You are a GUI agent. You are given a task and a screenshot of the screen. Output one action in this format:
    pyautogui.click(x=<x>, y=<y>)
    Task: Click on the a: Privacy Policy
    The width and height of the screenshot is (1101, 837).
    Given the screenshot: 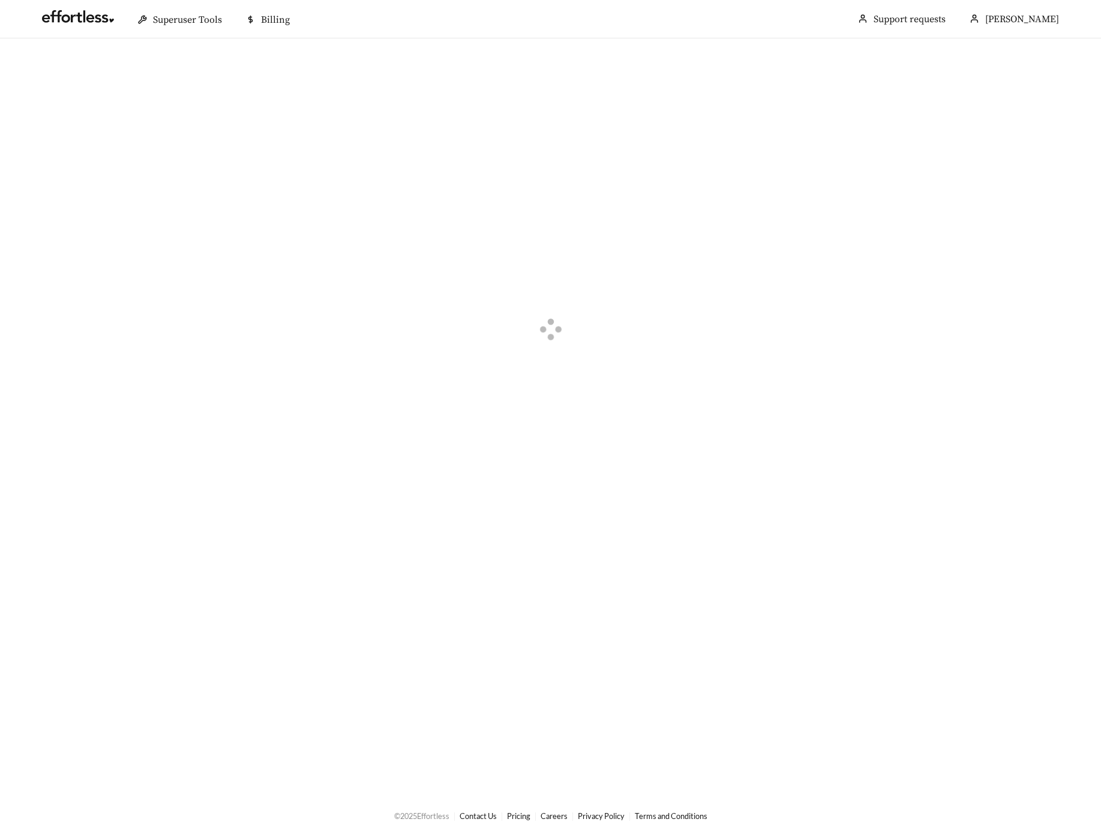 What is the action you would take?
    pyautogui.click(x=601, y=816)
    